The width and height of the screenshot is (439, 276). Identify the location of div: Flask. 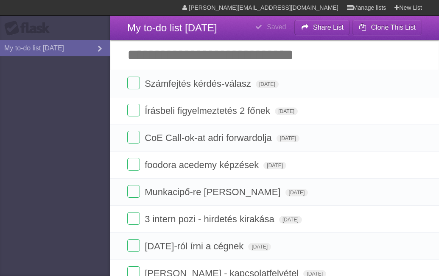
(30, 28).